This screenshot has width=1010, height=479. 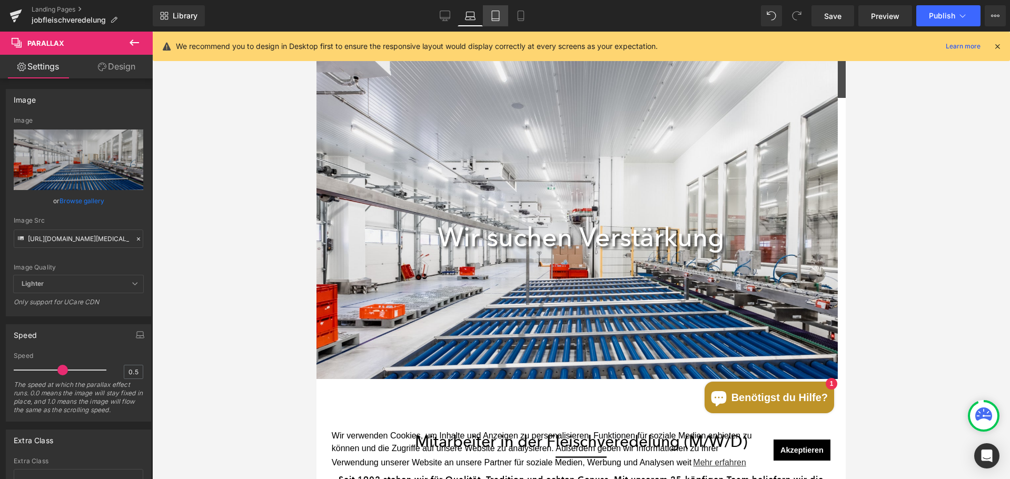 I want to click on p: We recommend you to design in Desktop first to ensure the responsive layout would display correct..., so click(x=417, y=46).